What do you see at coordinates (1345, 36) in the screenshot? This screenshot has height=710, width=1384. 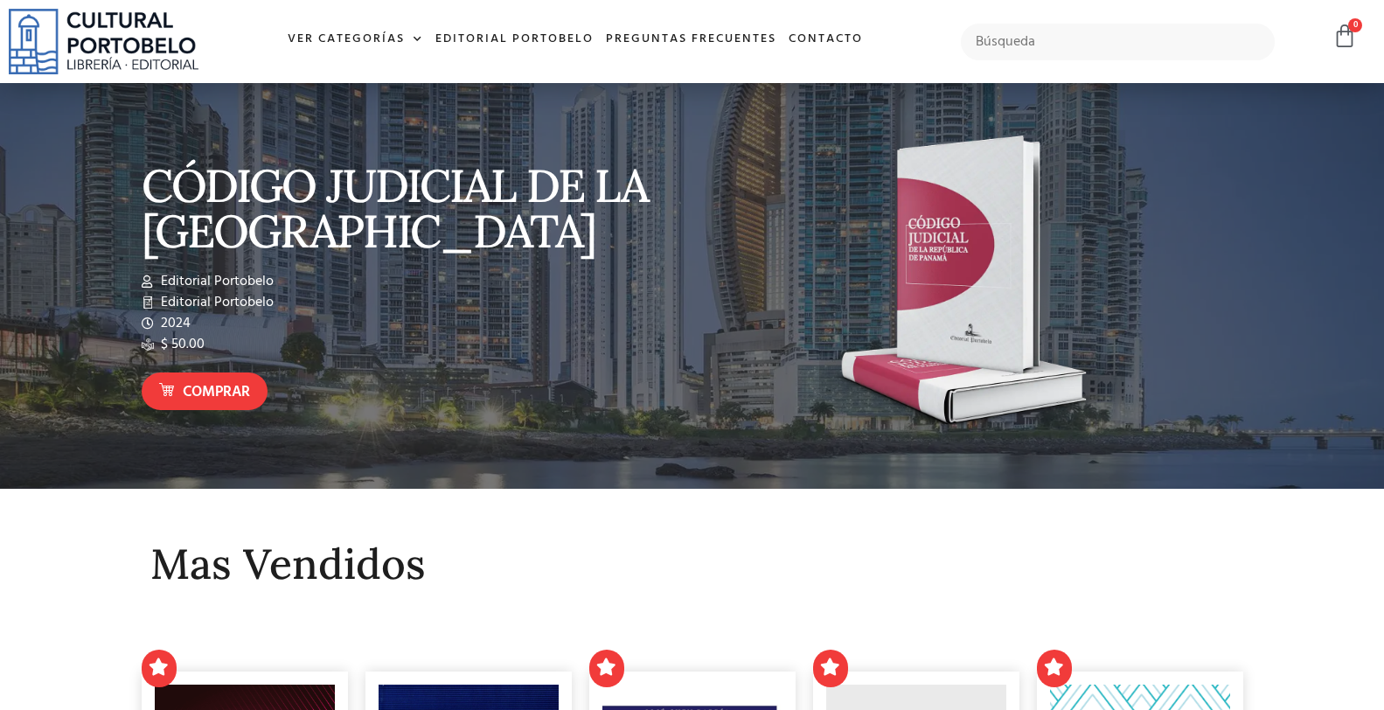 I see `a: 0` at bounding box center [1345, 36].